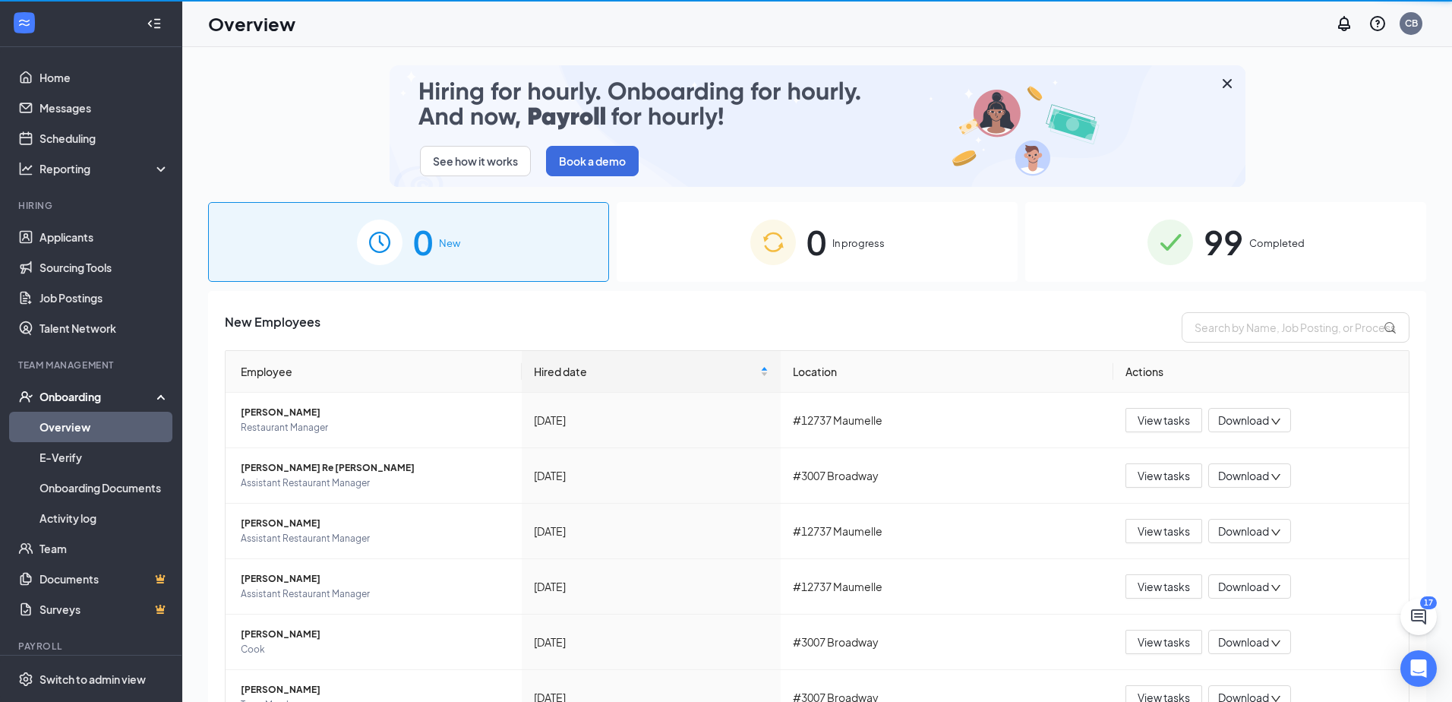 The height and width of the screenshot is (702, 1452). What do you see at coordinates (104, 457) in the screenshot?
I see `a: E-Verify` at bounding box center [104, 457].